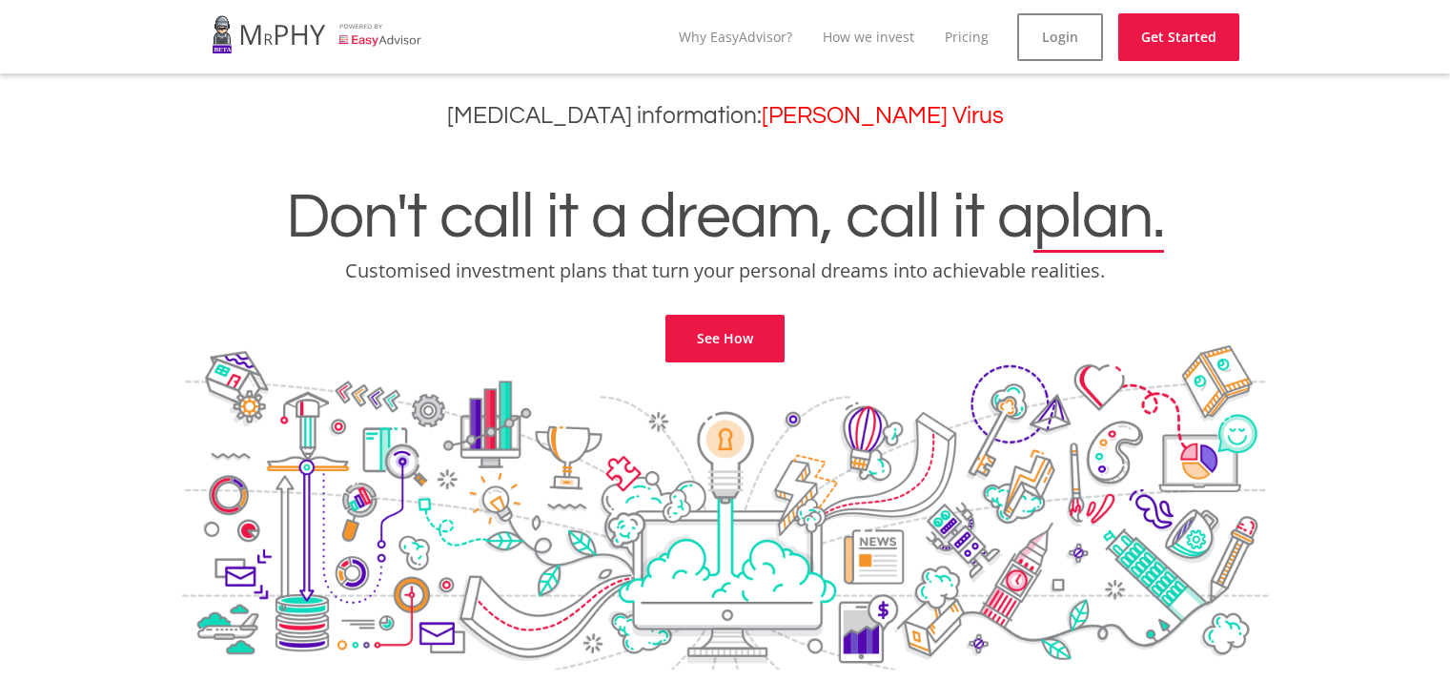 The width and height of the screenshot is (1450, 681). What do you see at coordinates (868, 36) in the screenshot?
I see `a: How we invest` at bounding box center [868, 36].